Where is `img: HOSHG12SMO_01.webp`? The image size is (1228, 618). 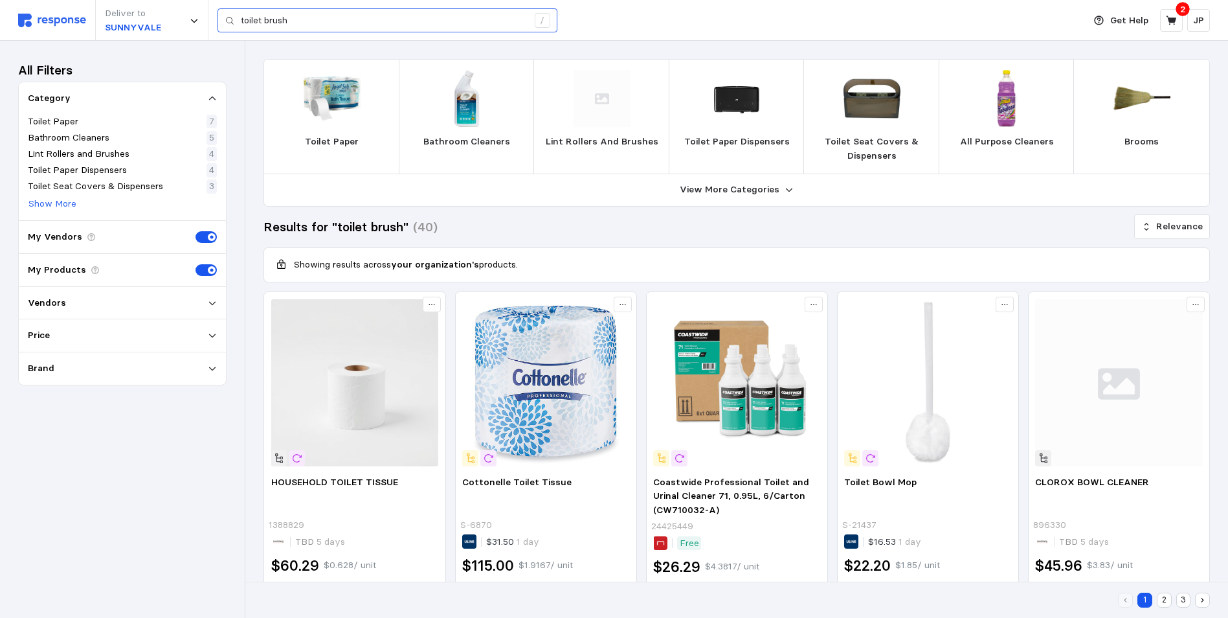
img: HOSHG12SMO_01.webp is located at coordinates (872, 98).